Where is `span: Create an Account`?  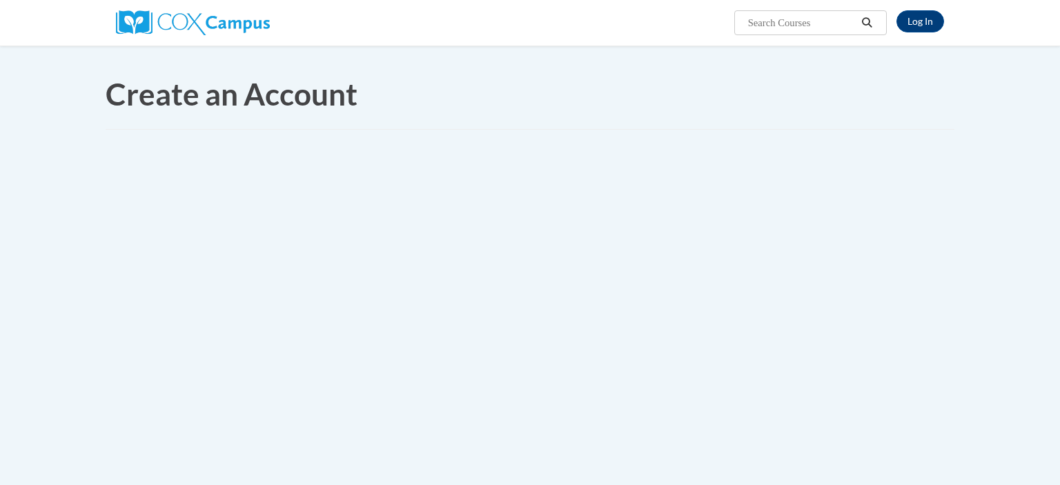
span: Create an Account is located at coordinates (231, 94).